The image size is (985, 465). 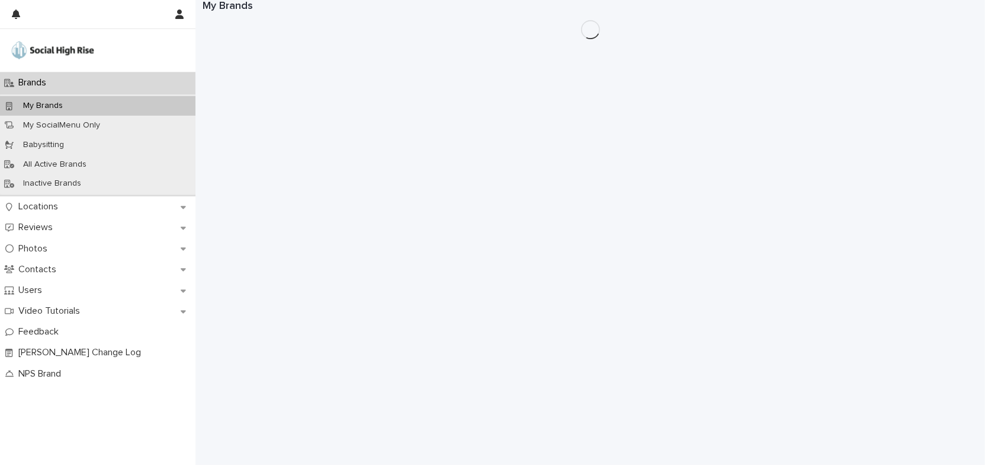 I want to click on p: Reviews, so click(x=38, y=227).